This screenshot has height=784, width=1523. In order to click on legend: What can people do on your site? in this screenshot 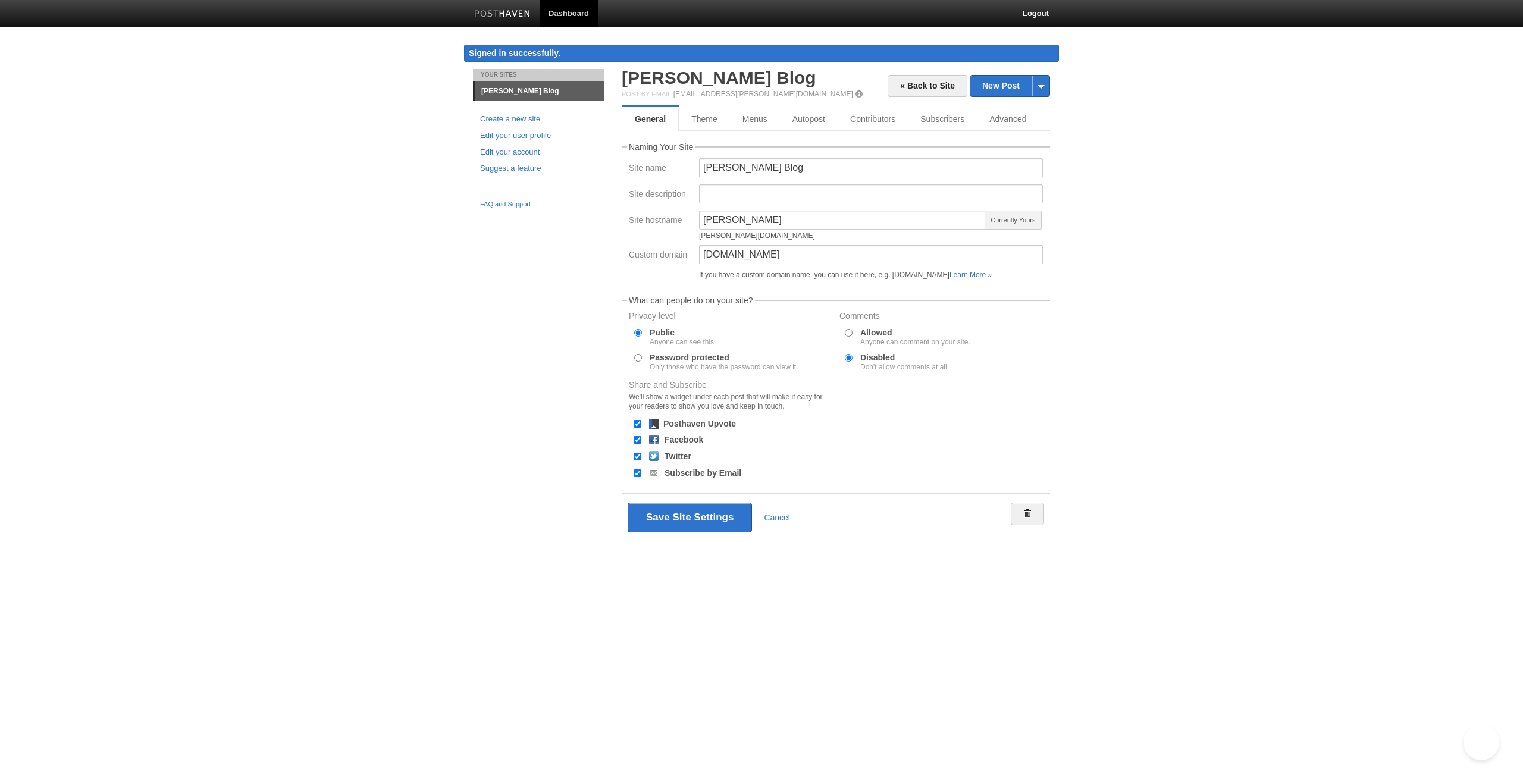, I will do `click(691, 300)`.